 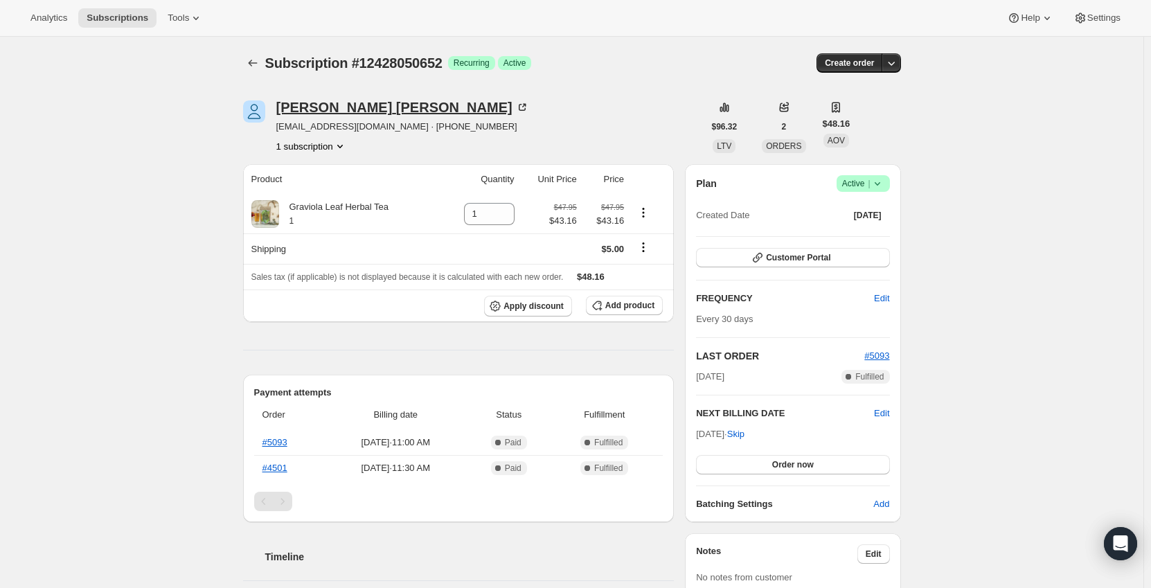 What do you see at coordinates (724, 146) in the screenshot?
I see `span: LTV` at bounding box center [724, 146].